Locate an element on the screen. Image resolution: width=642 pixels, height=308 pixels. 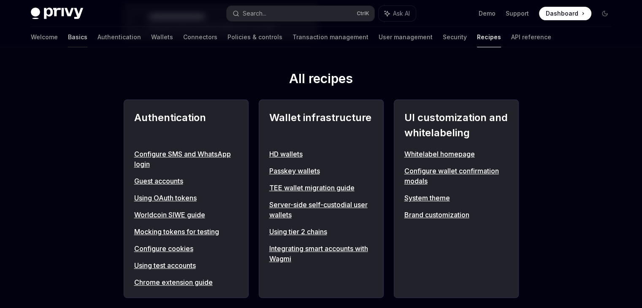
button: Ask AI is located at coordinates (397, 14).